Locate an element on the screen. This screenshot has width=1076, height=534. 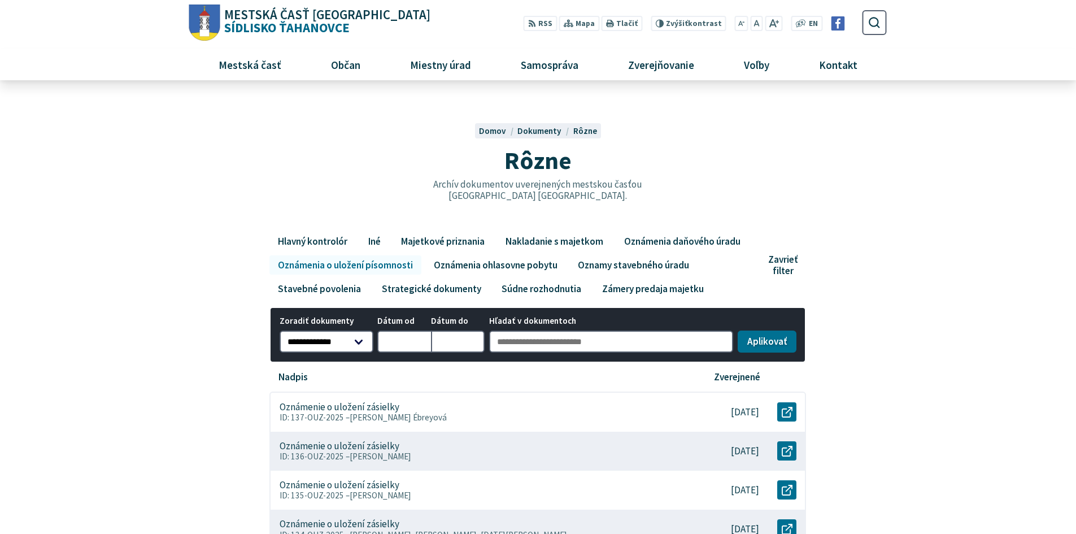
a: Nakladanie s majetkom is located at coordinates (554, 241).